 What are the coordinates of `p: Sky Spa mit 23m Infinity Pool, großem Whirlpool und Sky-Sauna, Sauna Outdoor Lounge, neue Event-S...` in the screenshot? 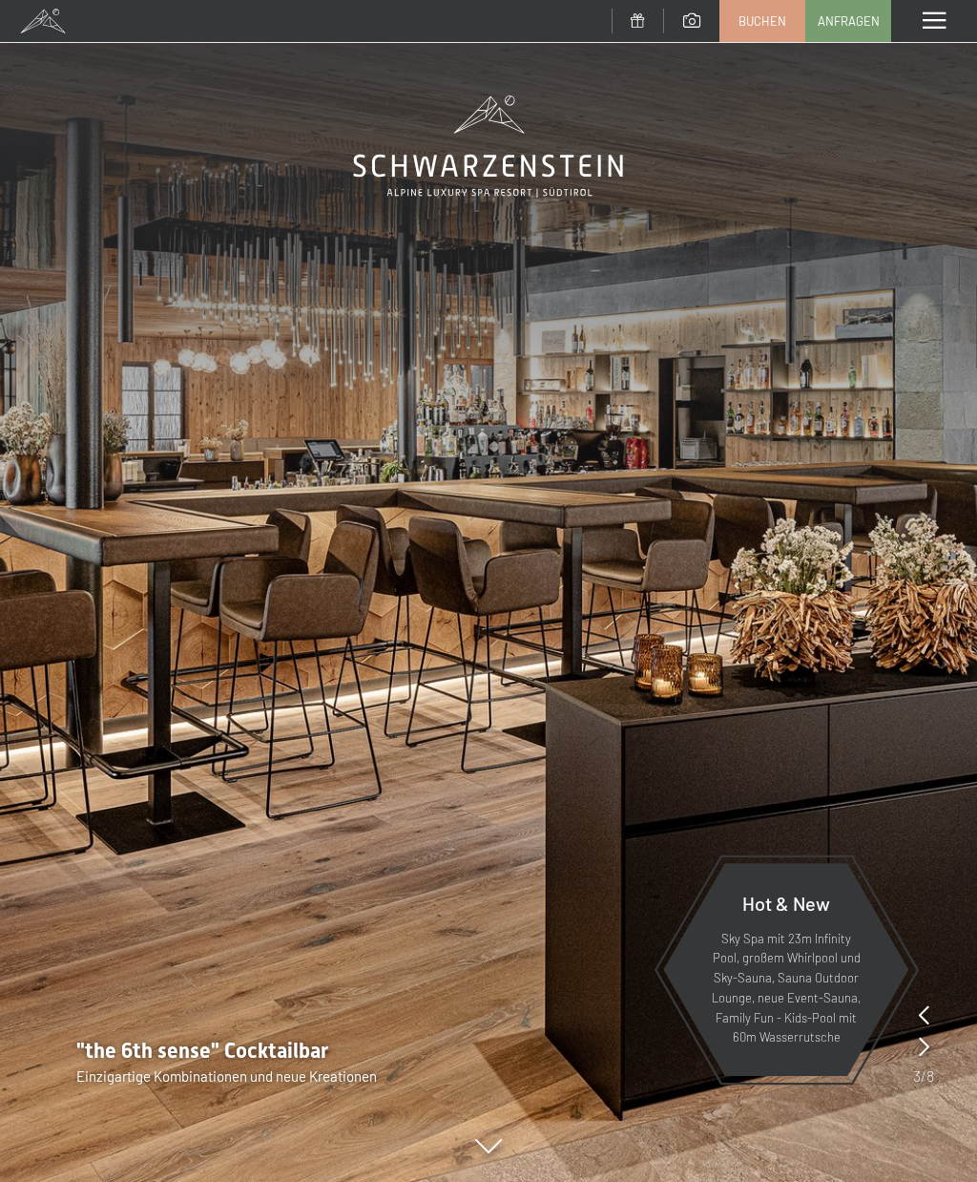 It's located at (786, 988).